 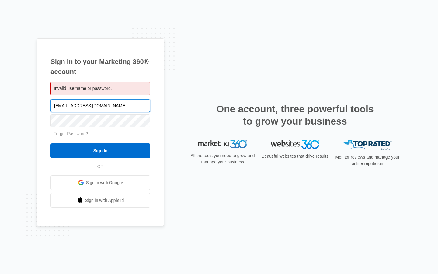 I want to click on a: Sign in with Apple Id, so click(x=100, y=200).